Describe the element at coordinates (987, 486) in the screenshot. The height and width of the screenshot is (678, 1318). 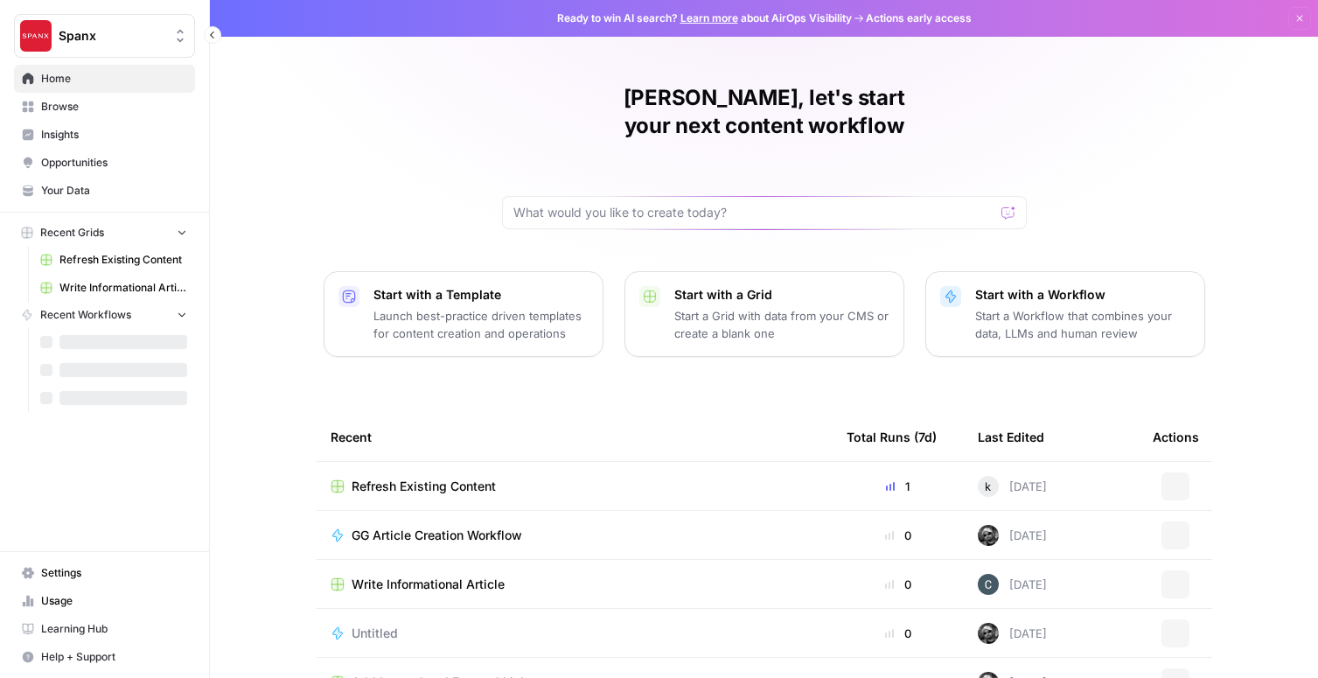
I see `span: k` at that location.